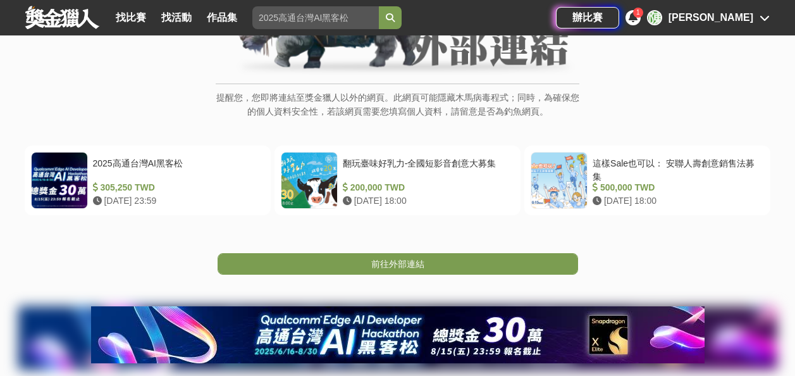 Image resolution: width=795 pixels, height=376 pixels. What do you see at coordinates (176, 169) in the screenshot?
I see `div: 2025高通台灣AI黑客松` at bounding box center [176, 169].